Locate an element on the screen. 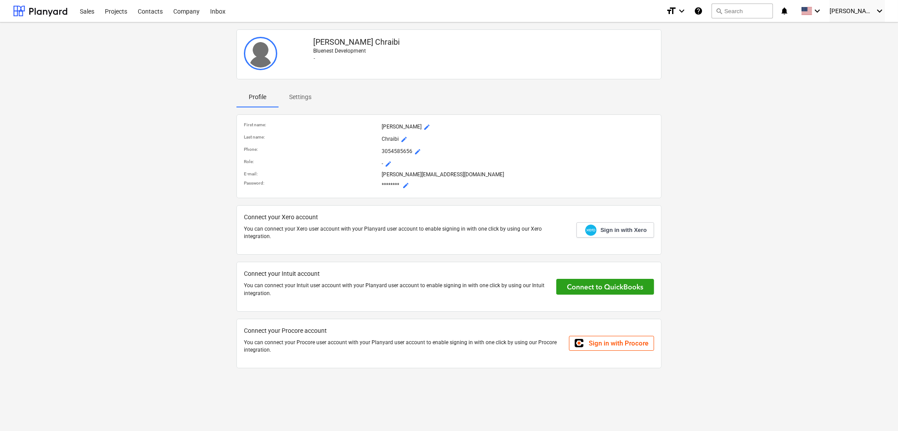 This screenshot has width=898, height=431. p: 3054585656 is located at coordinates (518, 152).